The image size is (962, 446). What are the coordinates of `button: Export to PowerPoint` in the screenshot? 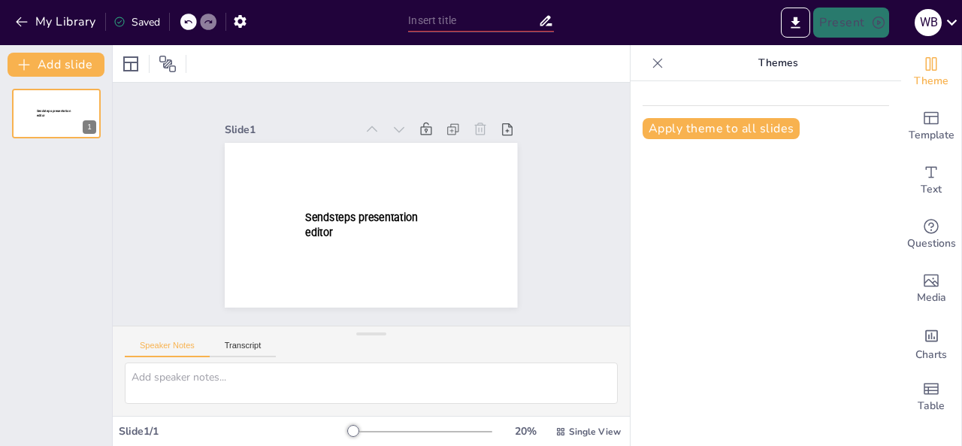 It's located at (795, 23).